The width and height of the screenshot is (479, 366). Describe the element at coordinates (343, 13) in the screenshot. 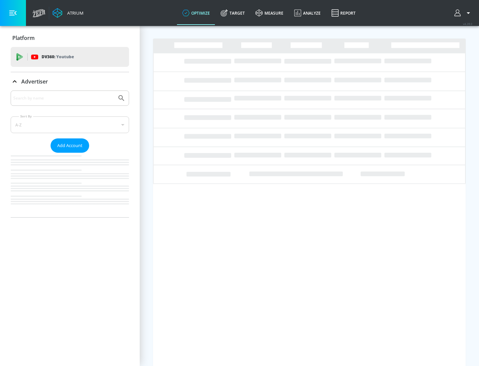

I see `a: Report` at that location.